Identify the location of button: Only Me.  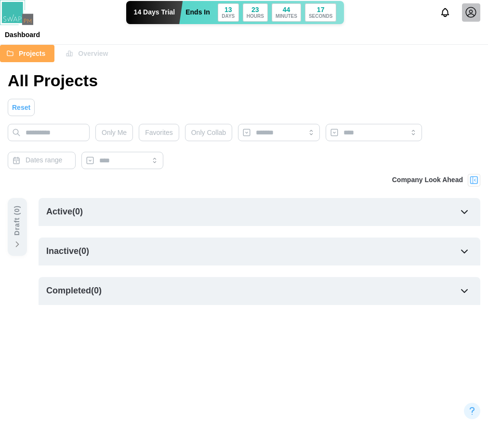
(114, 133).